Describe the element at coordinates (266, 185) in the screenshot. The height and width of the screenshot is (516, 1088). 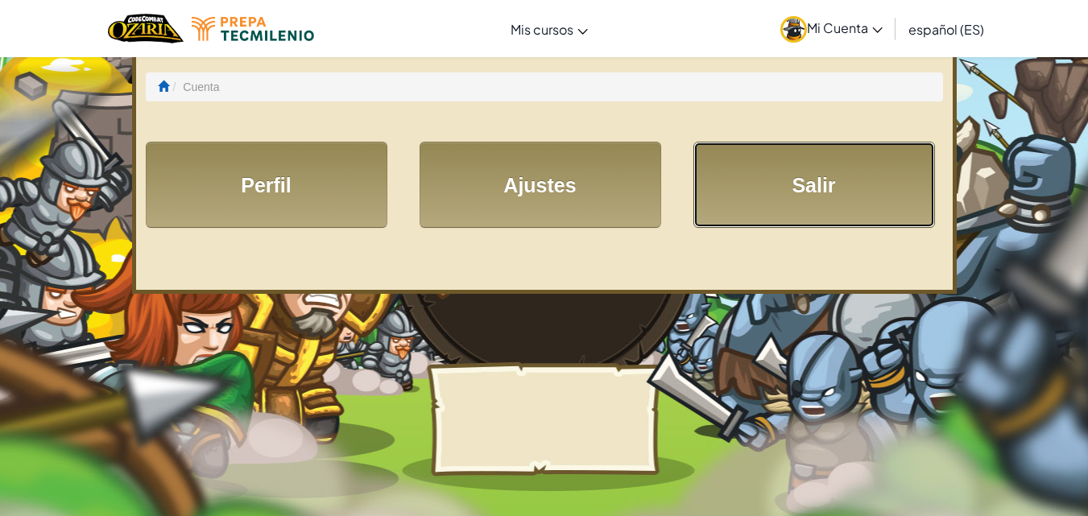
I see `a: Perfil` at that location.